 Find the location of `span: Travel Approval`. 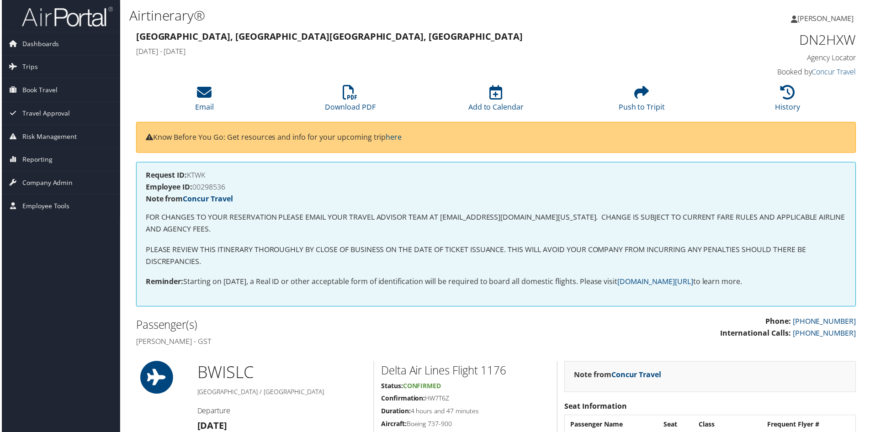

span: Travel Approval is located at coordinates (44, 114).